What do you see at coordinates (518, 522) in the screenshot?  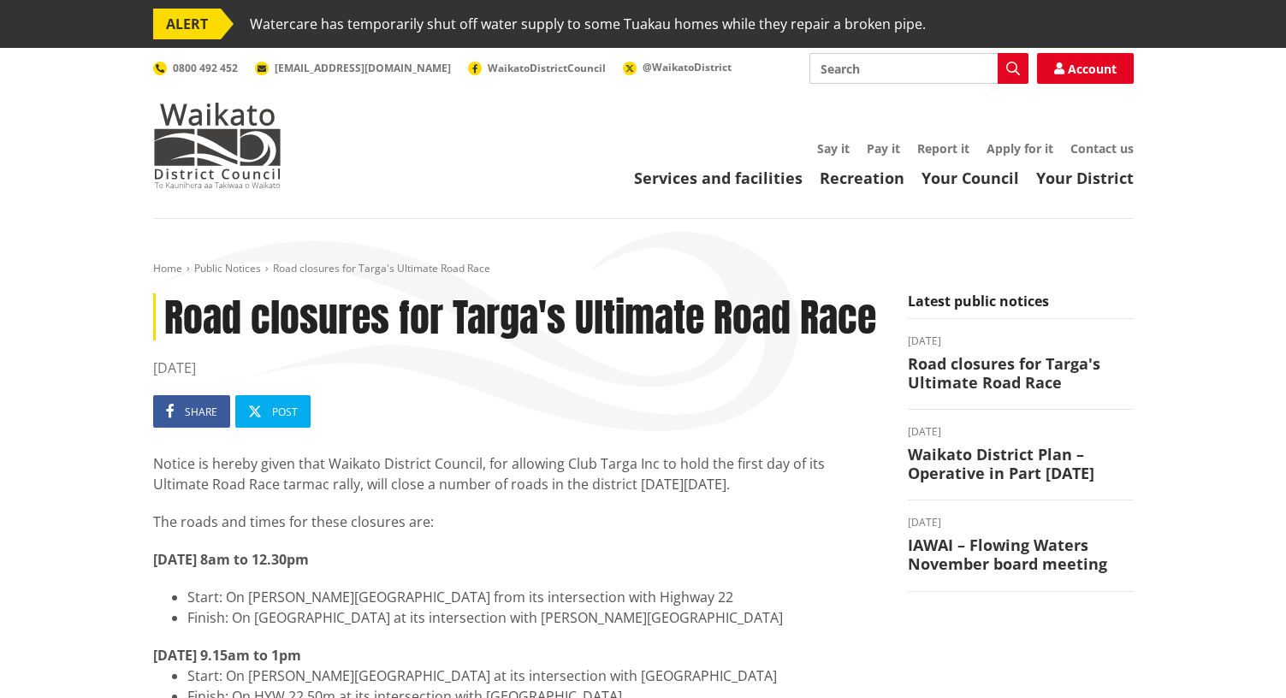 I see `p: The roads and times for these closures are:` at bounding box center [518, 522].